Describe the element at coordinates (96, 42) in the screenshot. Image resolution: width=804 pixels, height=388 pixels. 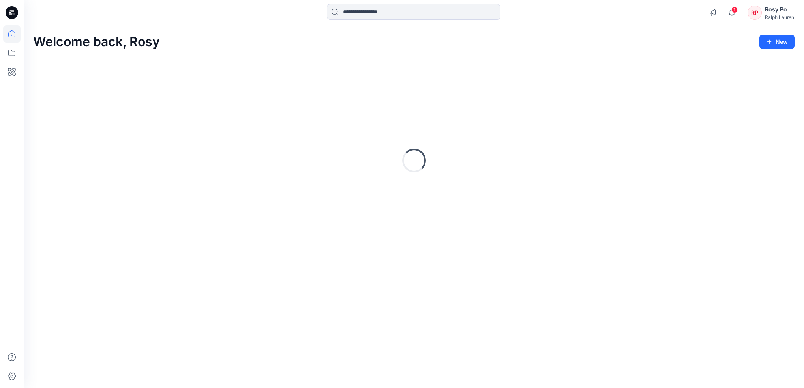
I see `h2: Welcome back, Rosy` at that location.